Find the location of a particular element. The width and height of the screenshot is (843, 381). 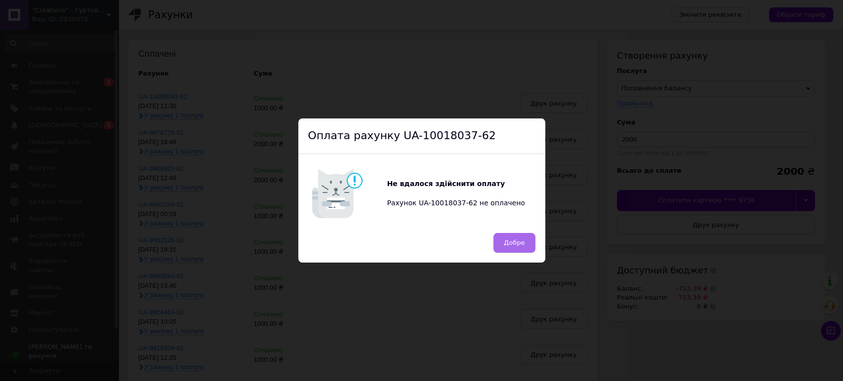

img: Котик говорить Не вдалося здійснити оплату is located at coordinates (348, 194).